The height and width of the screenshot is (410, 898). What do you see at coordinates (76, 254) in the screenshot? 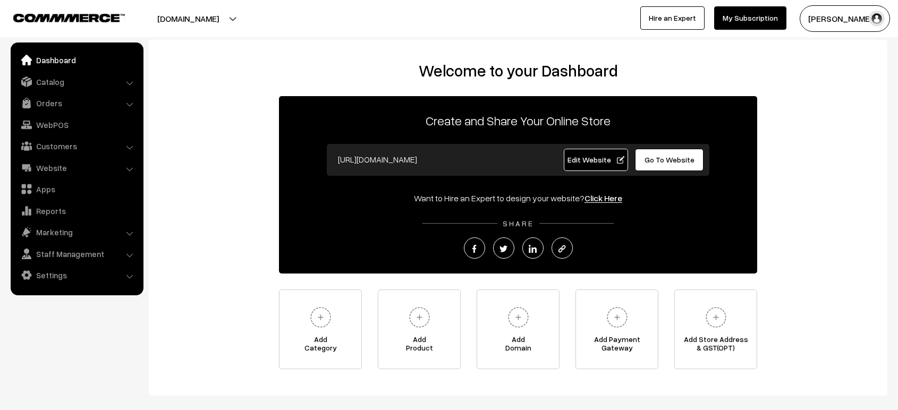
I see `a: Staff Management` at bounding box center [76, 254].